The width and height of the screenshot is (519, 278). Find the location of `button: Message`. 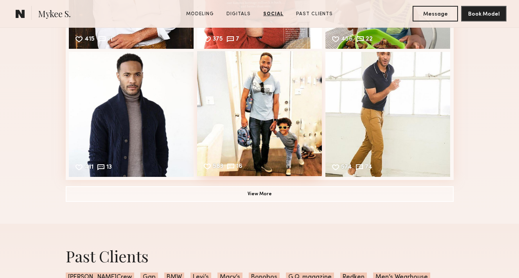

button: Message is located at coordinates (435, 14).